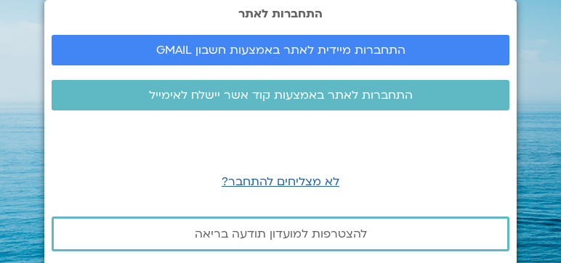  Describe the element at coordinates (280, 50) in the screenshot. I see `a: התחברות מיידית לאתר באמצעות חשבון GMAIL` at that location.